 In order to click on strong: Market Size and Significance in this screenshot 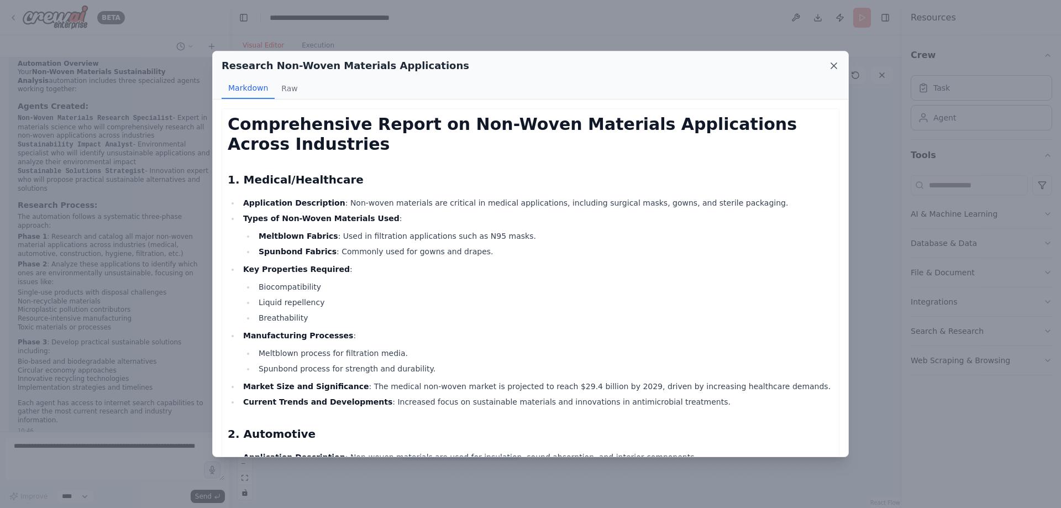, I will do `click(306, 386)`.